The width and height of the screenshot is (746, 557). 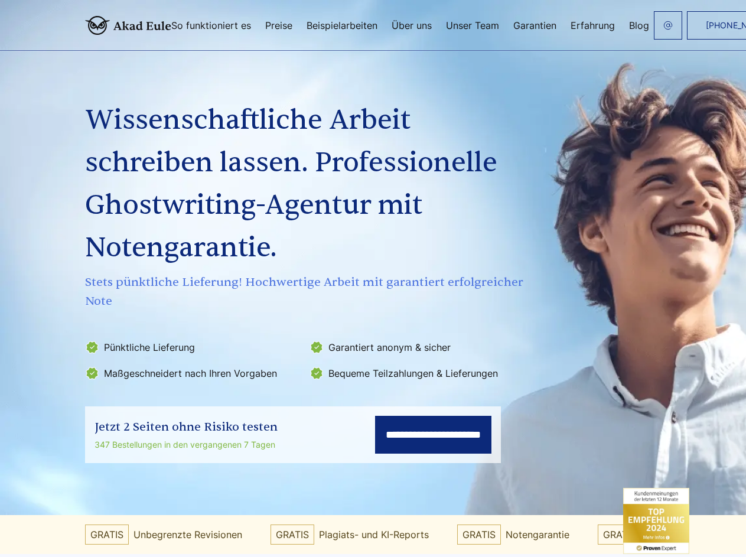 What do you see at coordinates (188, 535) in the screenshot?
I see `span: Unbegrenzte Revisionen` at bounding box center [188, 535].